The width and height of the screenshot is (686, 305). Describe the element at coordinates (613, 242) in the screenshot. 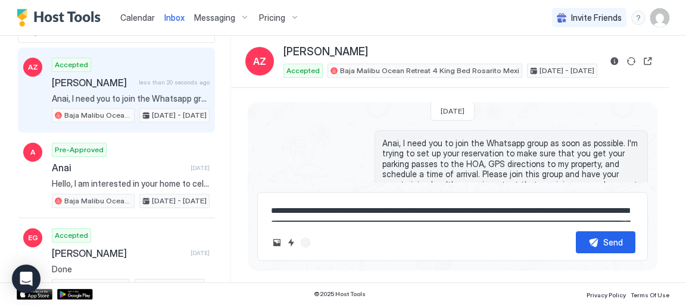

I see `div: Send` at that location.